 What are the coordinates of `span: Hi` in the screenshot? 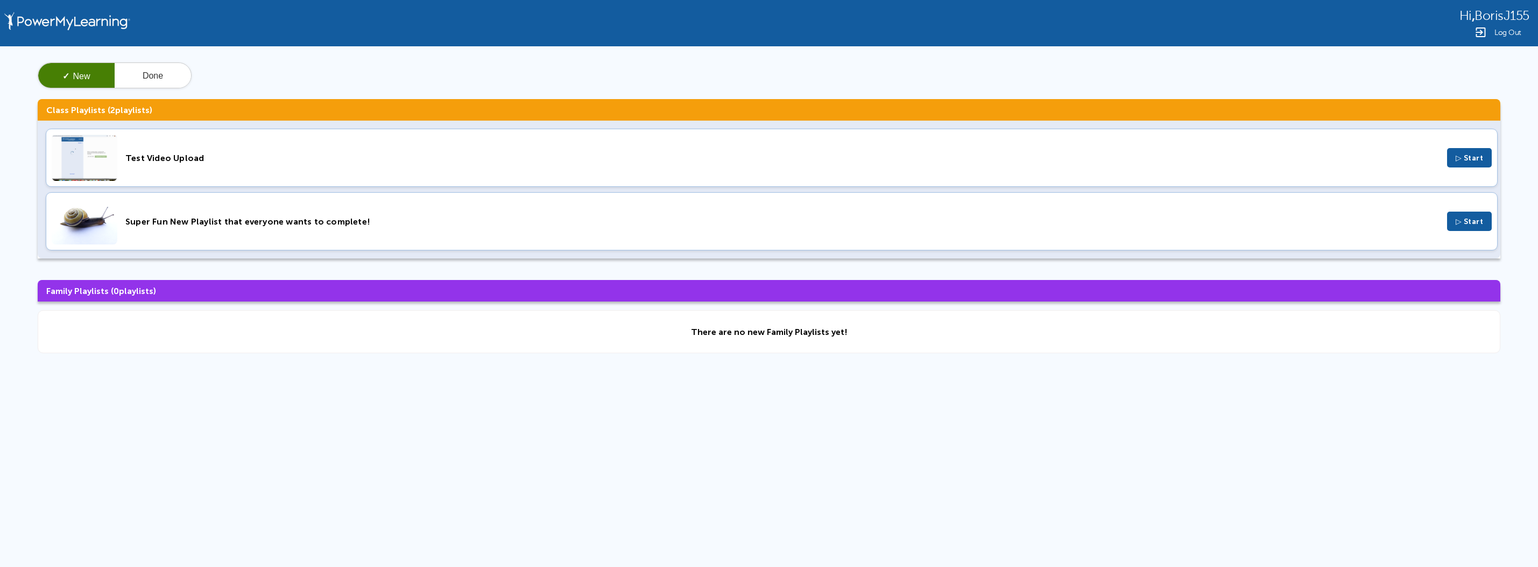 It's located at (1466, 16).